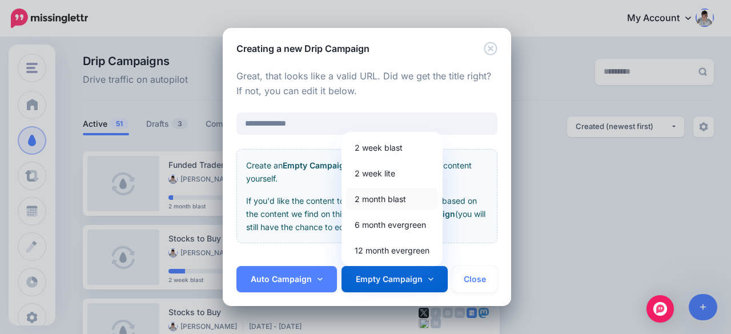 This screenshot has width=731, height=334. I want to click on h5: Creating a new Drip Campaign, so click(303, 49).